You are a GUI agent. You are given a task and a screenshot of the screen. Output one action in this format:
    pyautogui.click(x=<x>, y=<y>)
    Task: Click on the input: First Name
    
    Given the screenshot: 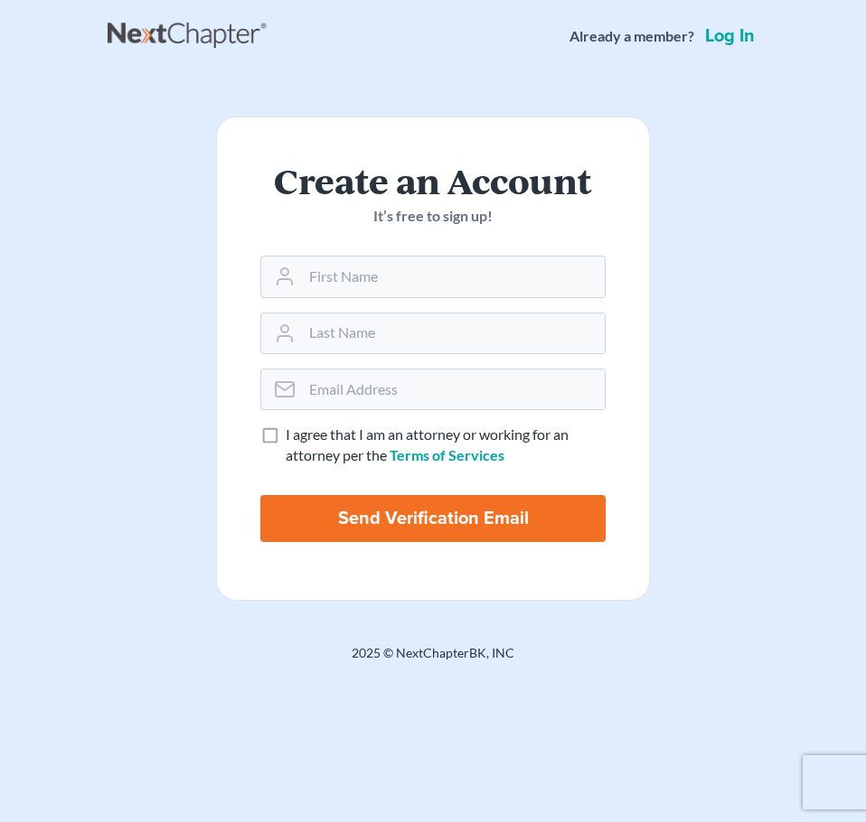 What is the action you would take?
    pyautogui.click(x=453, y=276)
    